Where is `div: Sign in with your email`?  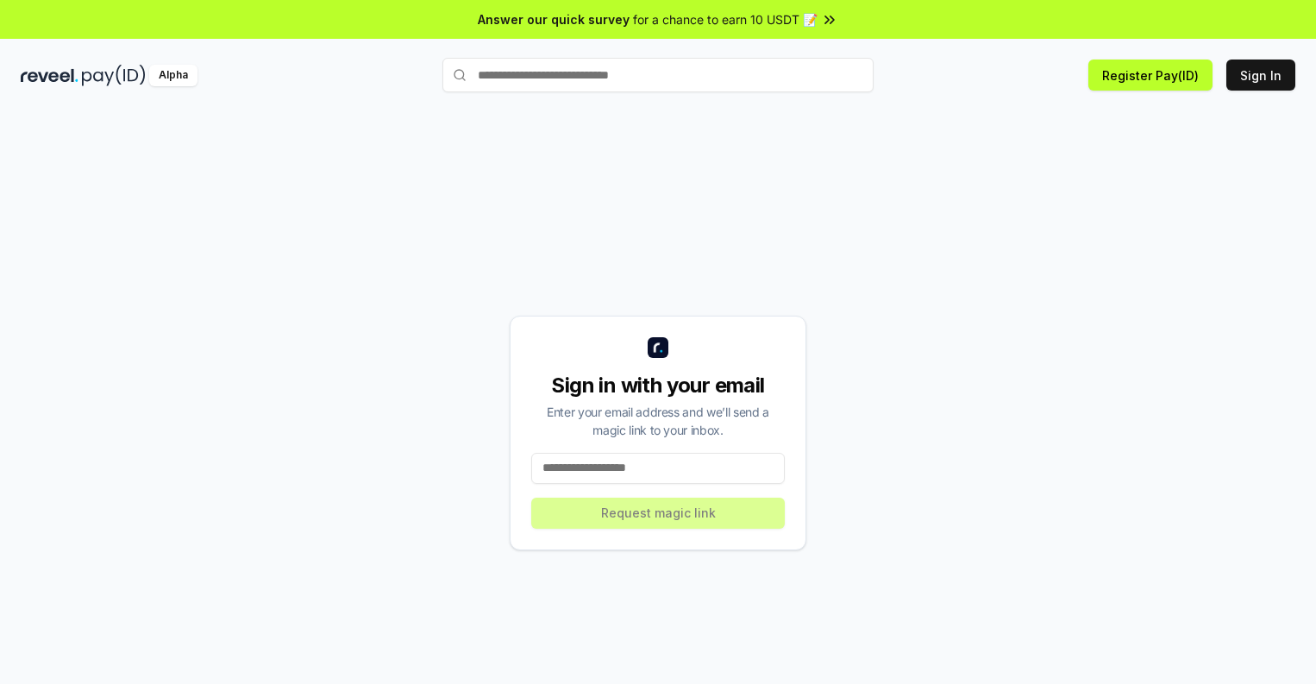 div: Sign in with your email is located at coordinates (658, 385).